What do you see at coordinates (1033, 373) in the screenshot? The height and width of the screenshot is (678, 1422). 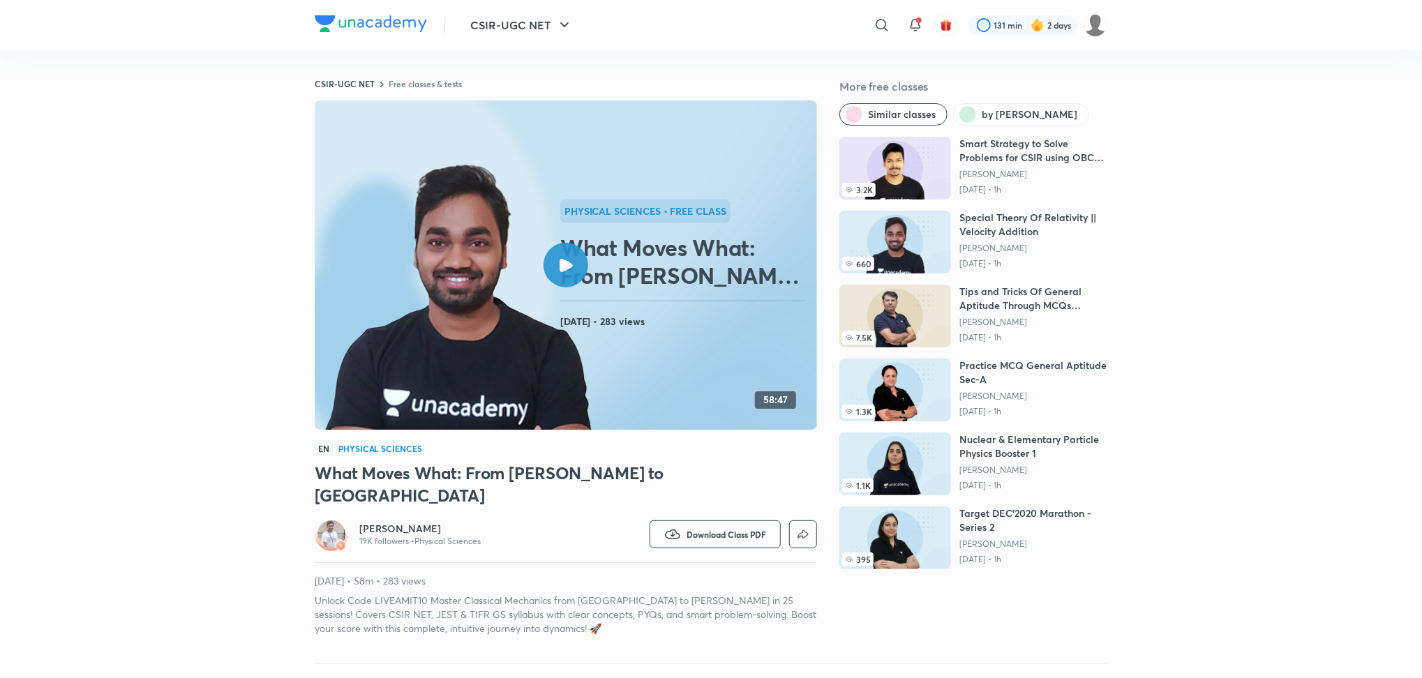 I see `h6: Practice MCQ General Aptitude Sec-A` at bounding box center [1033, 373].